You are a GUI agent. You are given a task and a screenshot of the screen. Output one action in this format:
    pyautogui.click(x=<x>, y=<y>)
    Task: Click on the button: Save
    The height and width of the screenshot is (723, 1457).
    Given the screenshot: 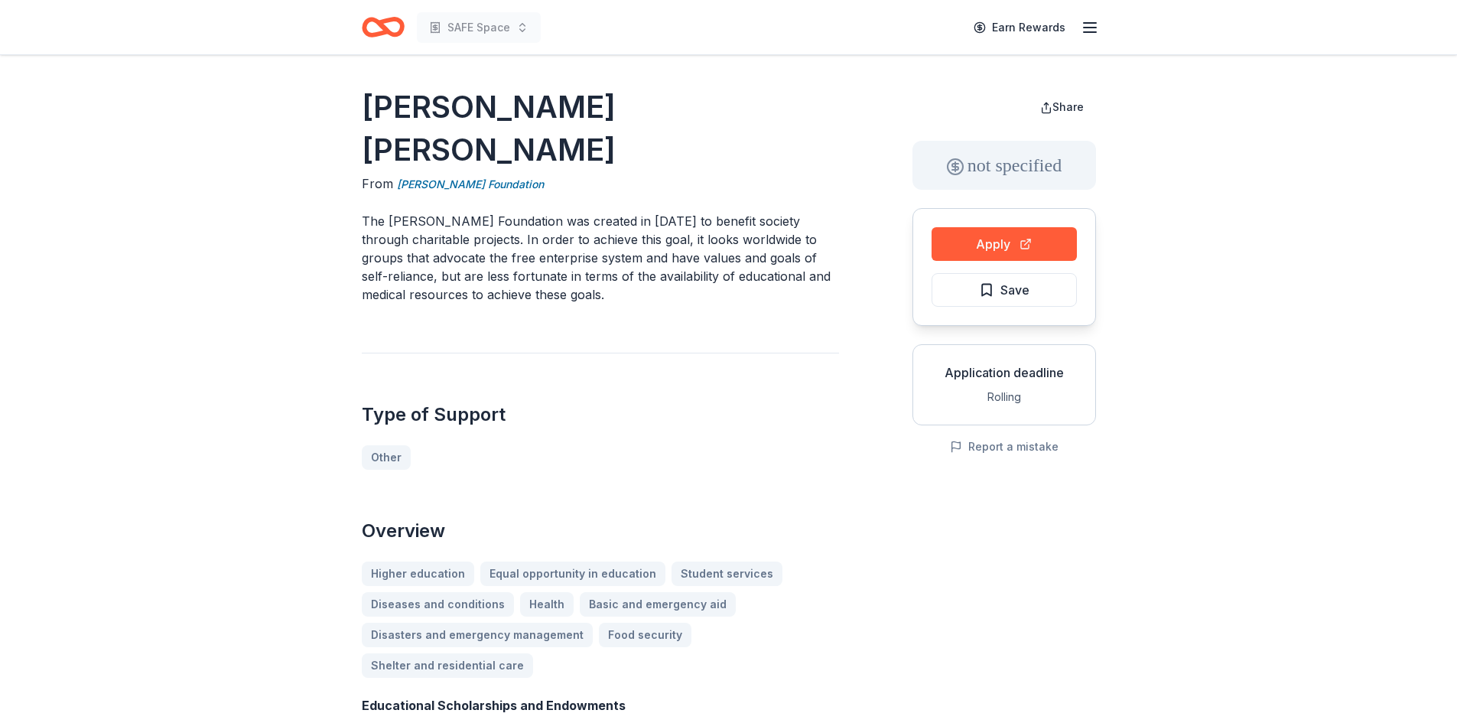 What is the action you would take?
    pyautogui.click(x=1004, y=290)
    